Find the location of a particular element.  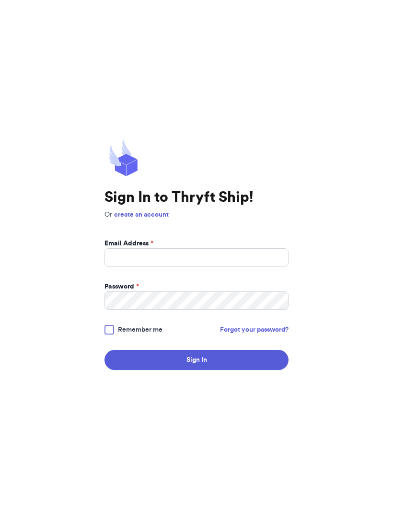

a: Forgot your password? is located at coordinates (254, 330).